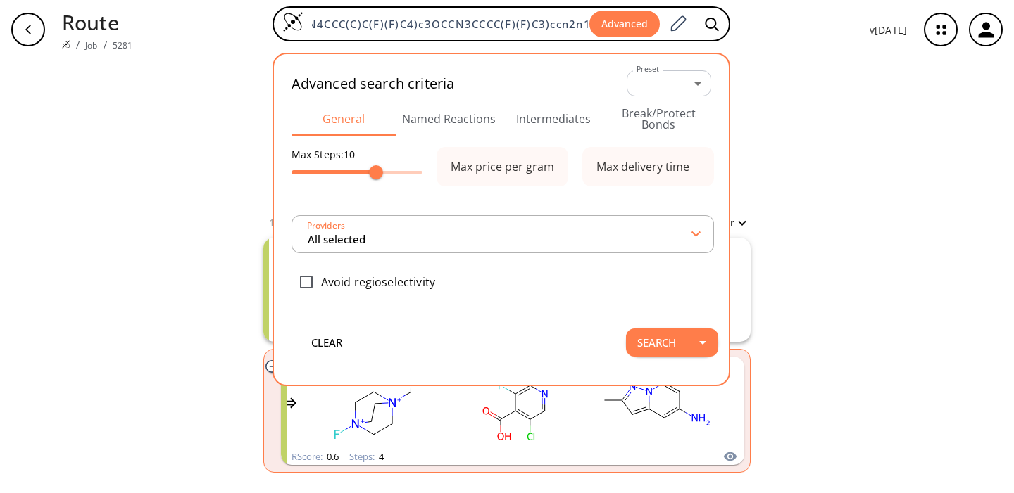 The width and height of the screenshot is (1014, 493). I want to click on a: Job, so click(91, 45).